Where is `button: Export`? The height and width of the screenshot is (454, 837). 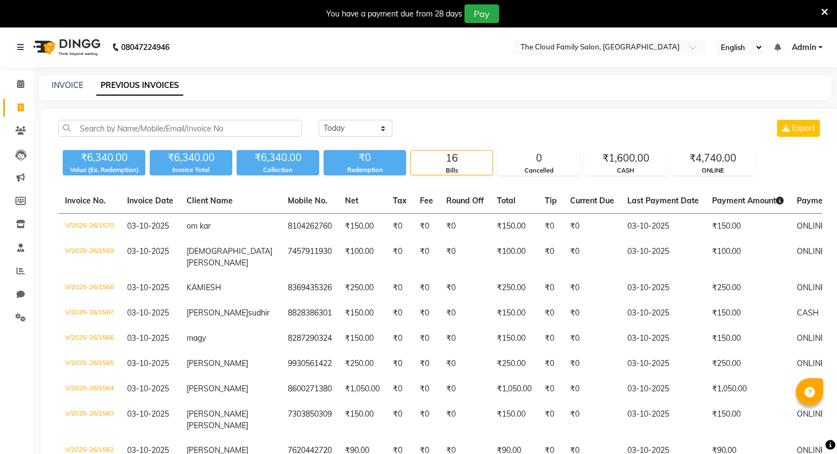 button: Export is located at coordinates (798, 128).